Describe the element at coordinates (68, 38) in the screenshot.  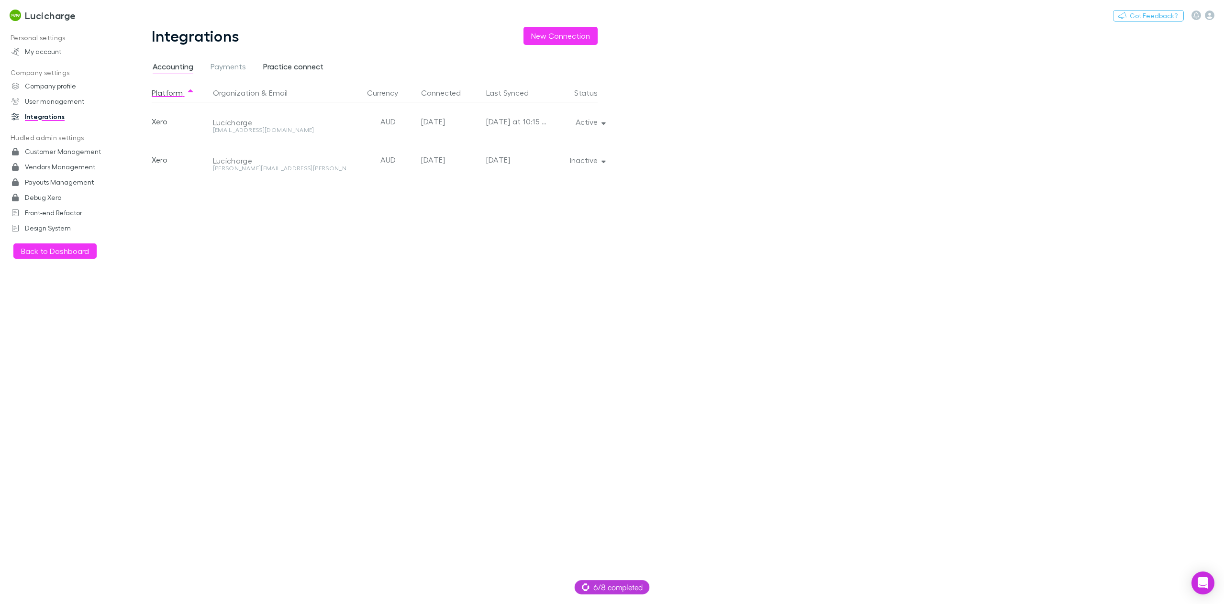
I see `p: Personal settings` at that location.